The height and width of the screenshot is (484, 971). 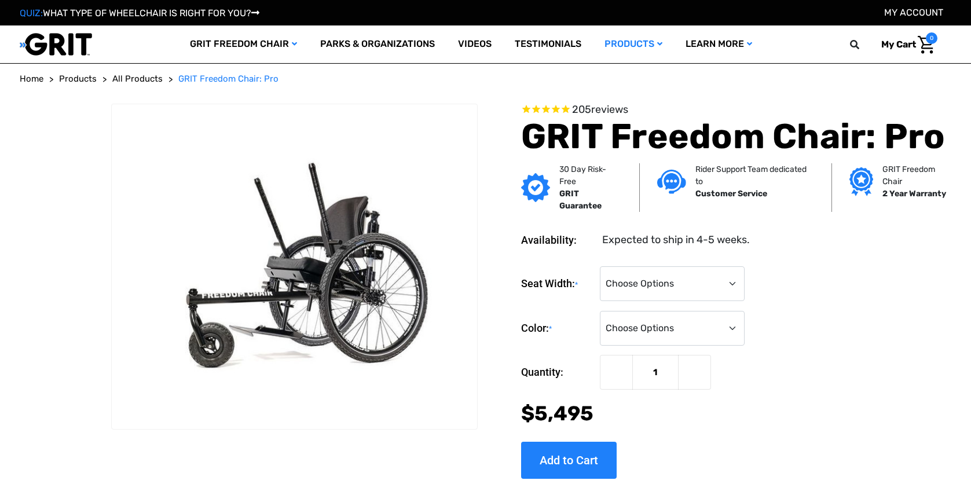 I want to click on img: GRIT Guarantee, so click(x=535, y=188).